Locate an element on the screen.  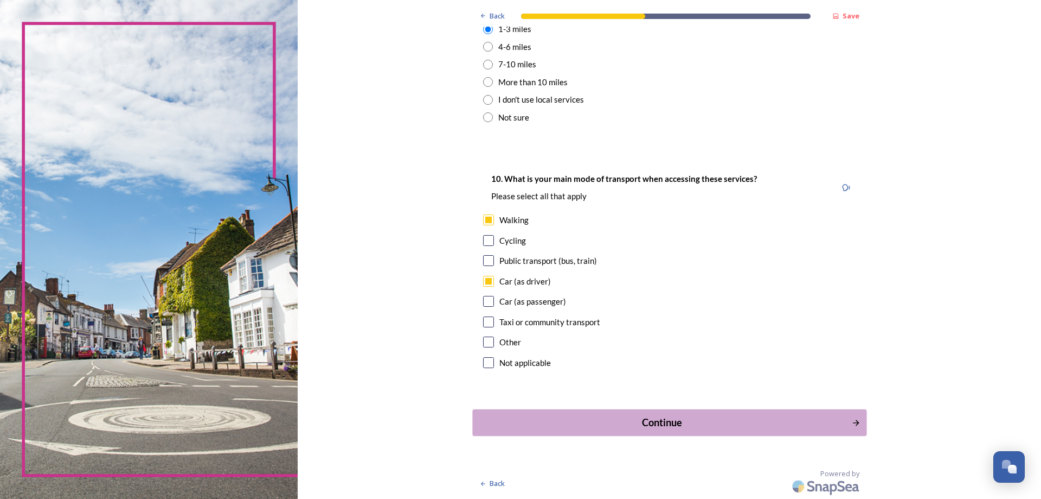
strong: Save is located at coordinates (851, 16).